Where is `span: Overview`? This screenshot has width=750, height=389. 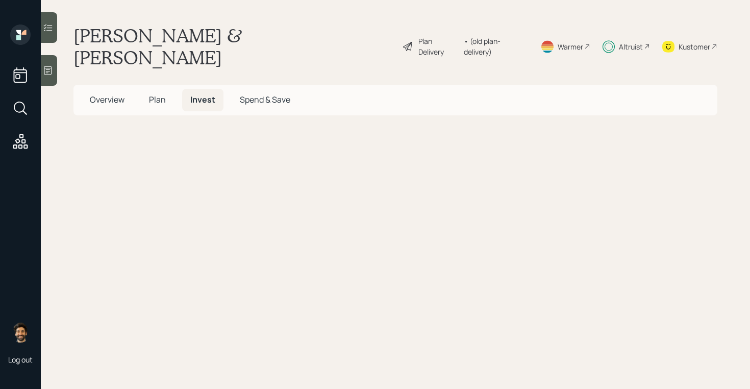 span: Overview is located at coordinates (107, 100).